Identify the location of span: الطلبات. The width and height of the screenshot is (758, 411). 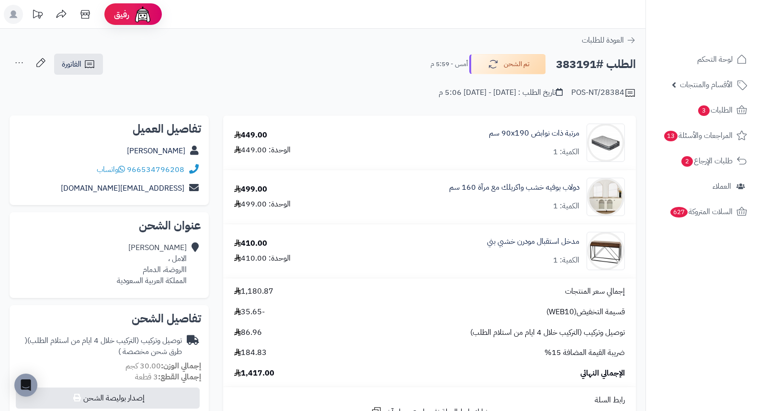
(715, 110).